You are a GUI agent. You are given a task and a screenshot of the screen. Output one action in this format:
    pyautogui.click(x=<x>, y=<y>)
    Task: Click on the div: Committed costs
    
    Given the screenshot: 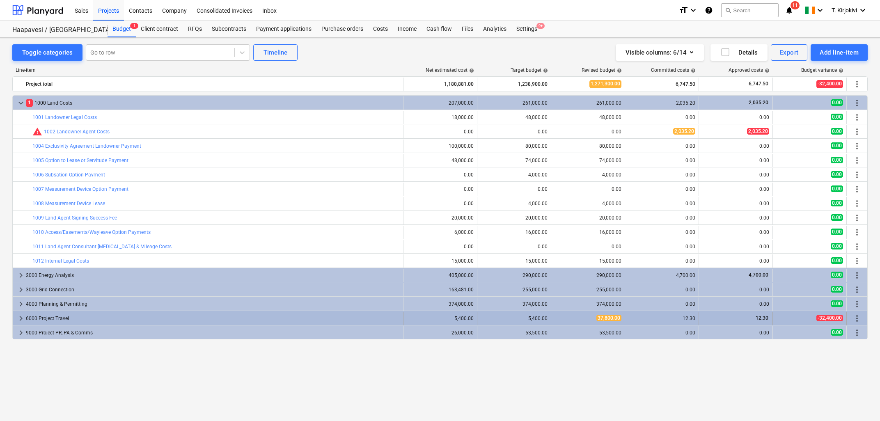 What is the action you would take?
    pyautogui.click(x=673, y=70)
    